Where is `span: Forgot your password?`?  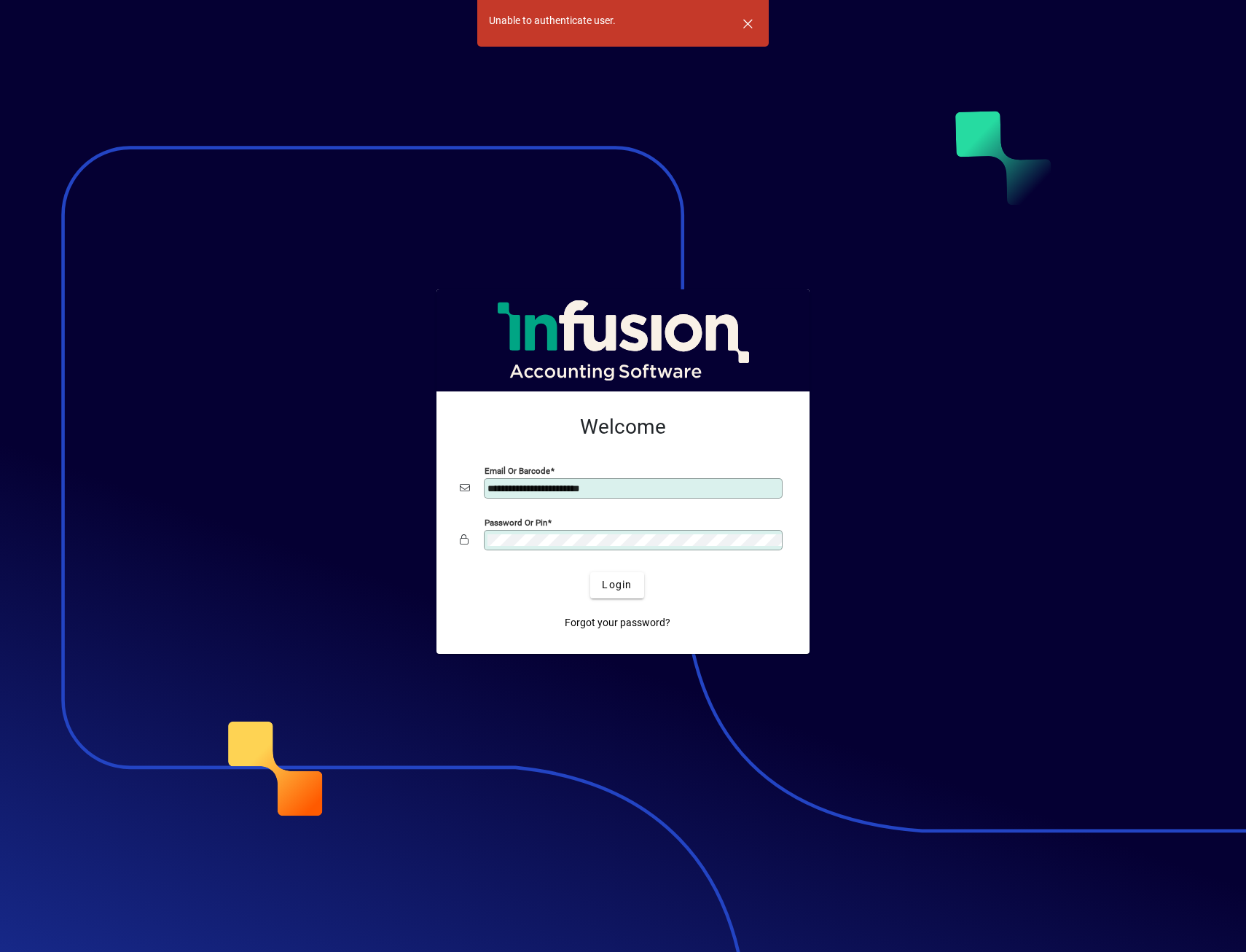
span: Forgot your password? is located at coordinates (618, 623).